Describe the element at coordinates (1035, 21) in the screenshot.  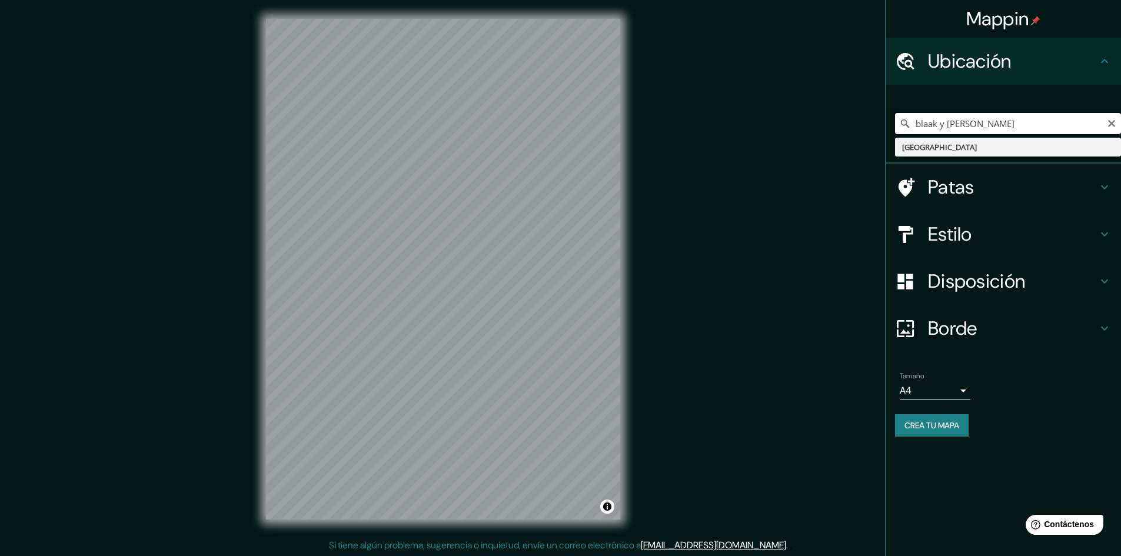
I see `img: pin-icon.png` at that location.